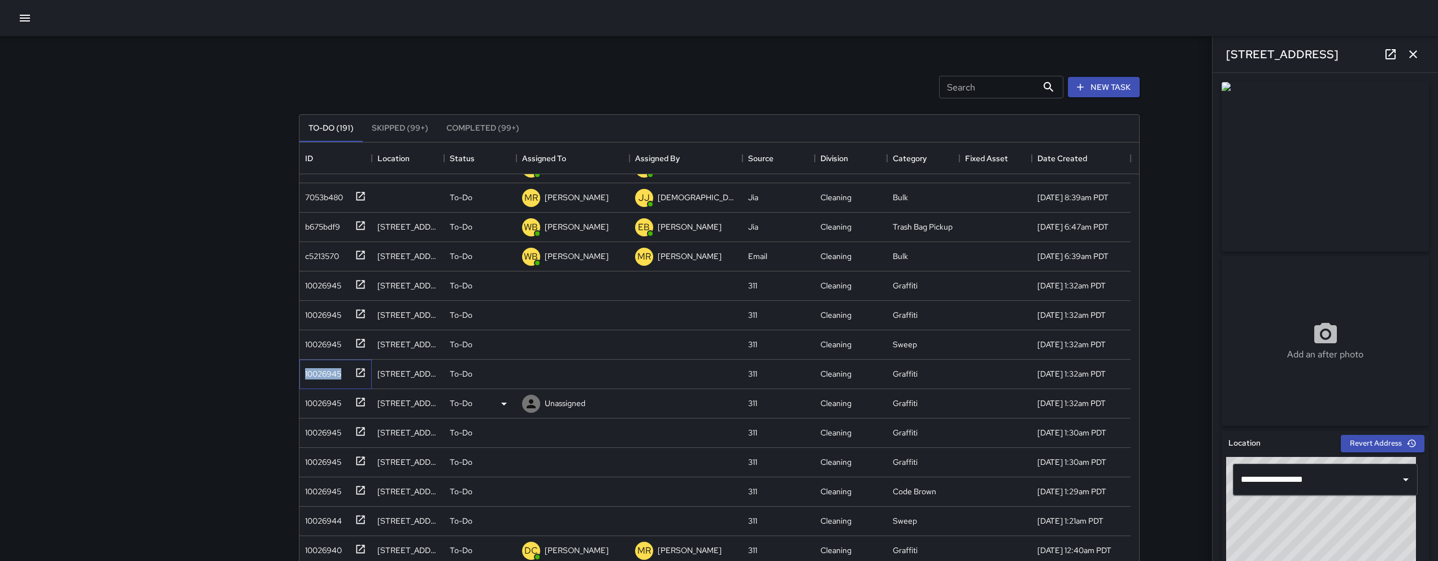 The width and height of the screenshot is (1438, 561). What do you see at coordinates (408, 432) in the screenshot?
I see `div: 314 12th Street` at bounding box center [408, 432].